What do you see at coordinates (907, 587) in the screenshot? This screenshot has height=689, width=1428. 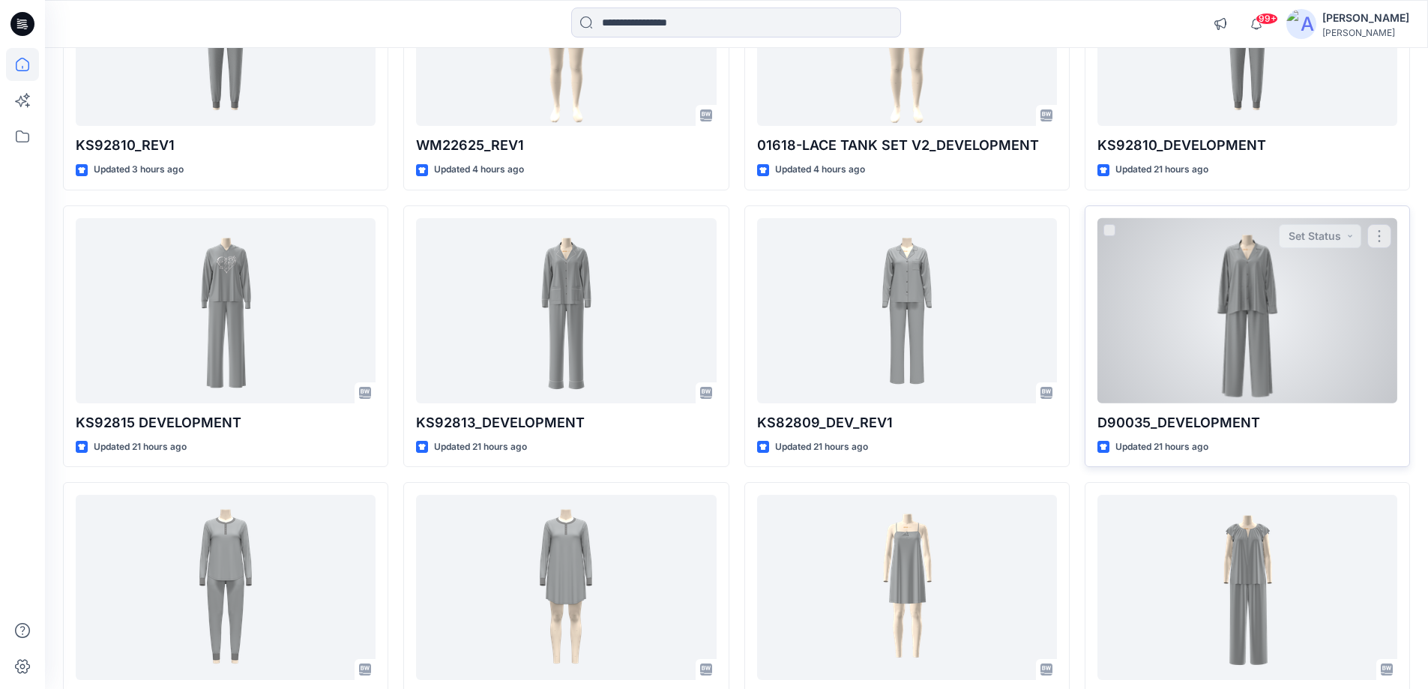 I see `a: KS22813 REV2` at bounding box center [907, 587].